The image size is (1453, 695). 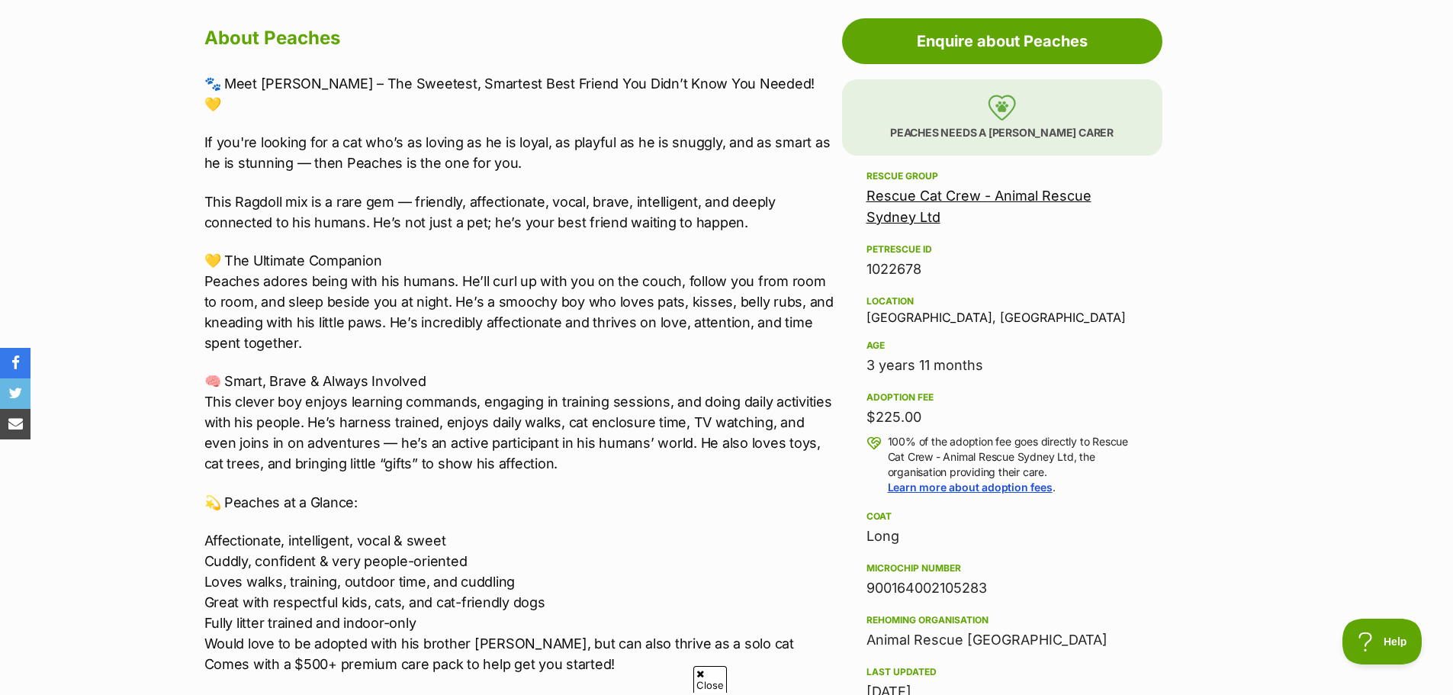 What do you see at coordinates (519, 602) in the screenshot?
I see `p: Affectionate, intelligent, vocal & sweet Cuddly, confident & very people-oriented Loves walks, tr...` at bounding box center [519, 602].